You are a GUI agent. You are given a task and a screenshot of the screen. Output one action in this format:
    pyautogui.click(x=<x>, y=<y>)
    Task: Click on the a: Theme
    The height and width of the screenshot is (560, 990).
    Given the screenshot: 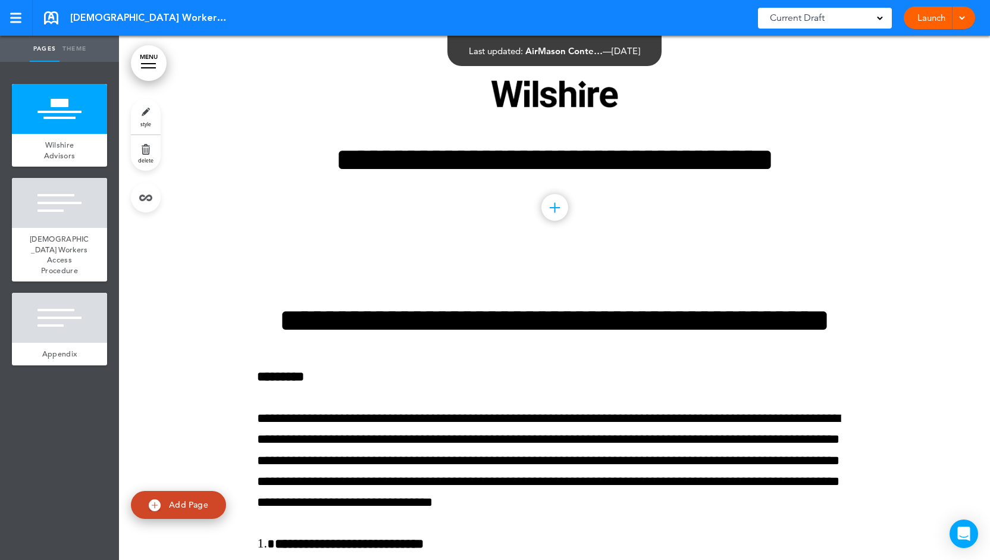 What is the action you would take?
    pyautogui.click(x=74, y=49)
    